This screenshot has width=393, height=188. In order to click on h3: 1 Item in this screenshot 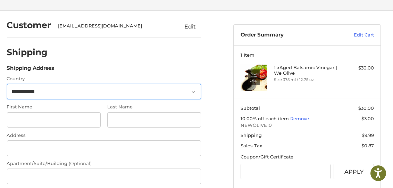, I will do `click(308, 55)`.